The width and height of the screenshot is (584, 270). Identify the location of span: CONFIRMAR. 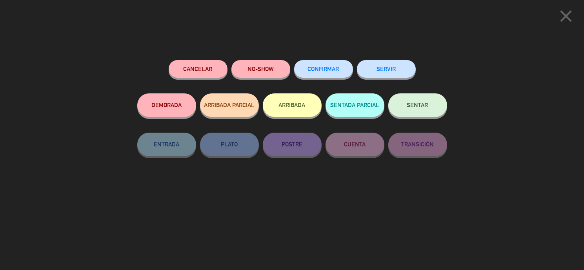
(324, 69).